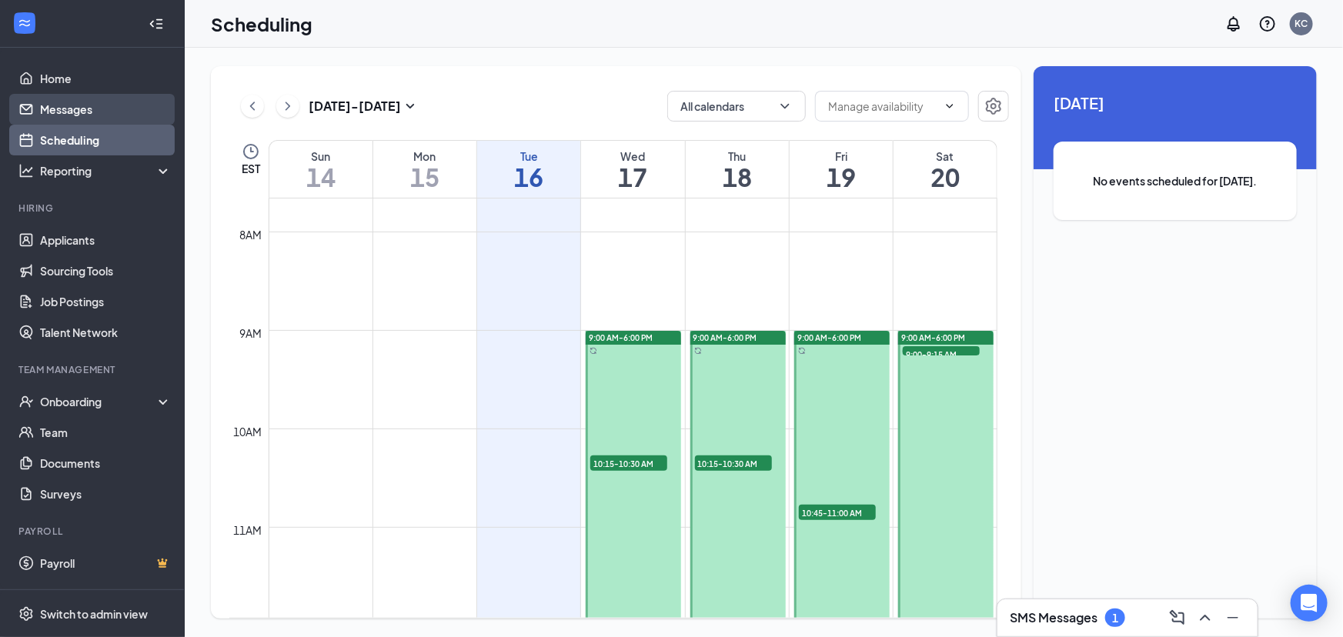 The height and width of the screenshot is (637, 1343). I want to click on a: Home, so click(105, 79).